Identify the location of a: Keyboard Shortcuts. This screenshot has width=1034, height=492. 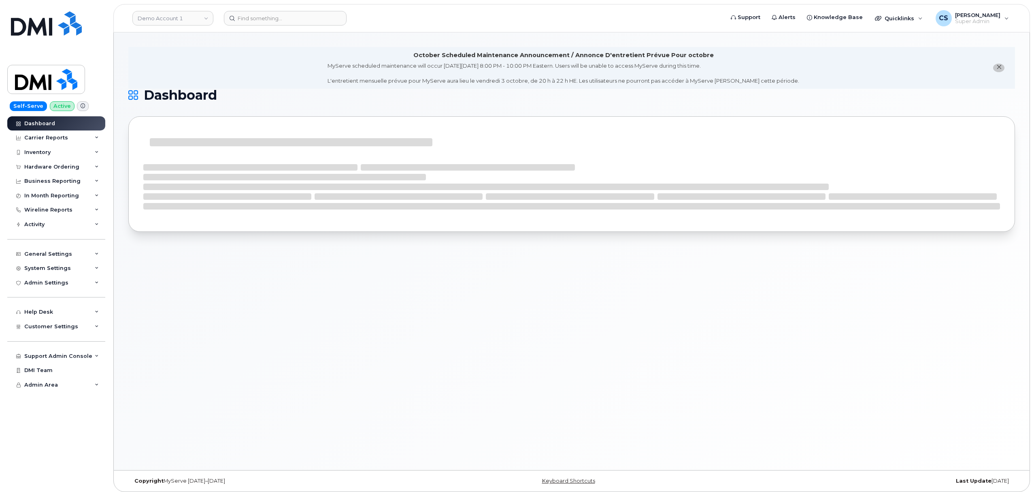
(569, 480).